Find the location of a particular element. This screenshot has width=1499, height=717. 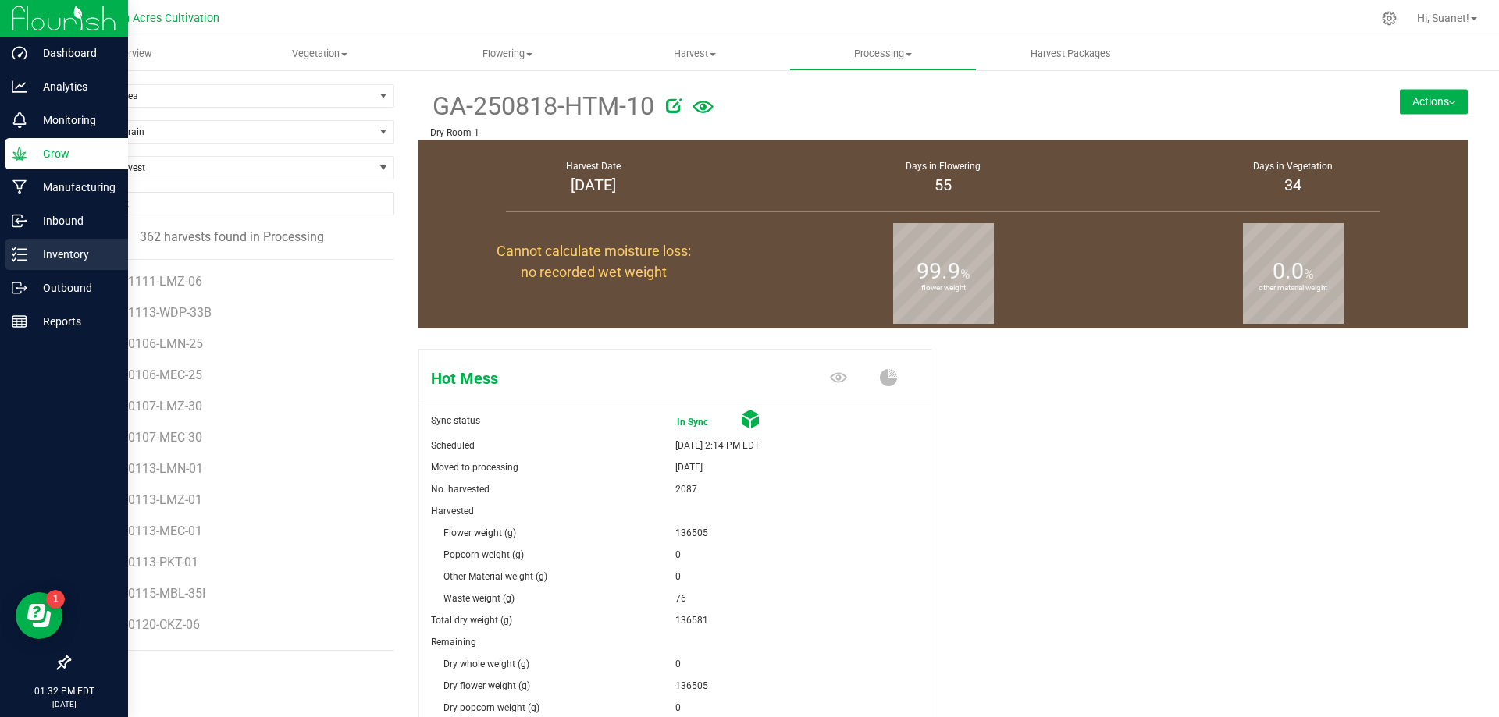

span: 76 is located at coordinates (681, 599).